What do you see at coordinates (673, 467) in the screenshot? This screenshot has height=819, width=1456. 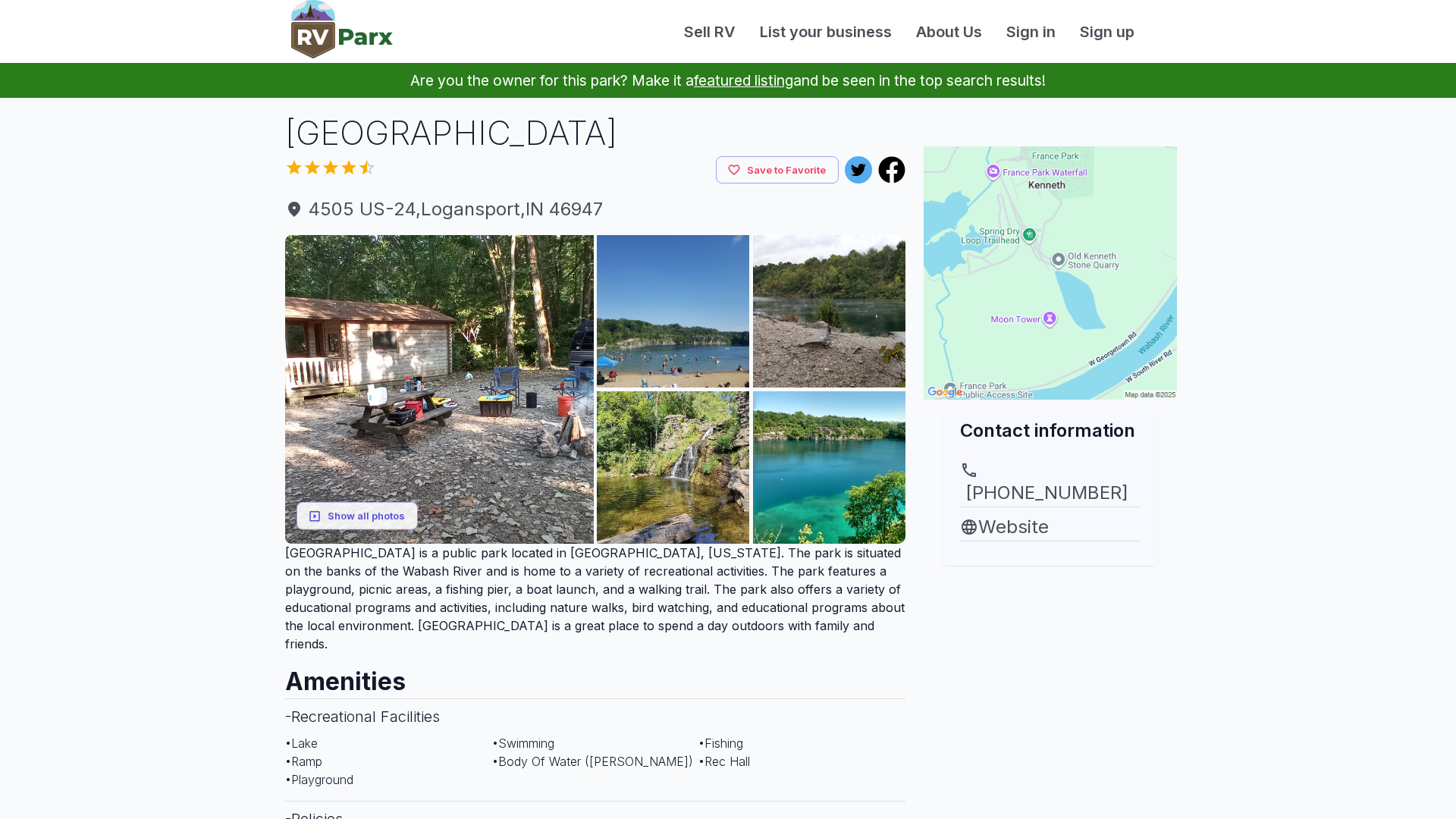 I see `img: AAcXr8ryldTAyOKjIpP7S0ooRWuUA44olgftnEFZs-jsE-87XH7n2TG2RMW5MMSaiAqSk-_G5TQjO3fd1CDixsGdezwliW3Qe...` at bounding box center [673, 467].